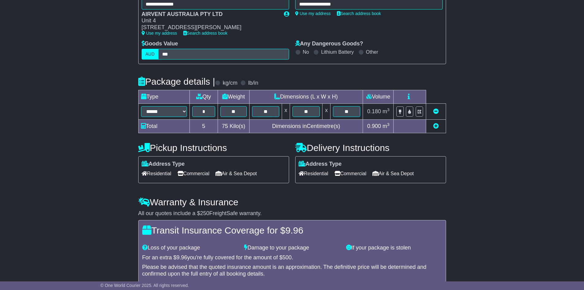  Describe the element at coordinates (204, 126) in the screenshot. I see `td: 5` at that location.